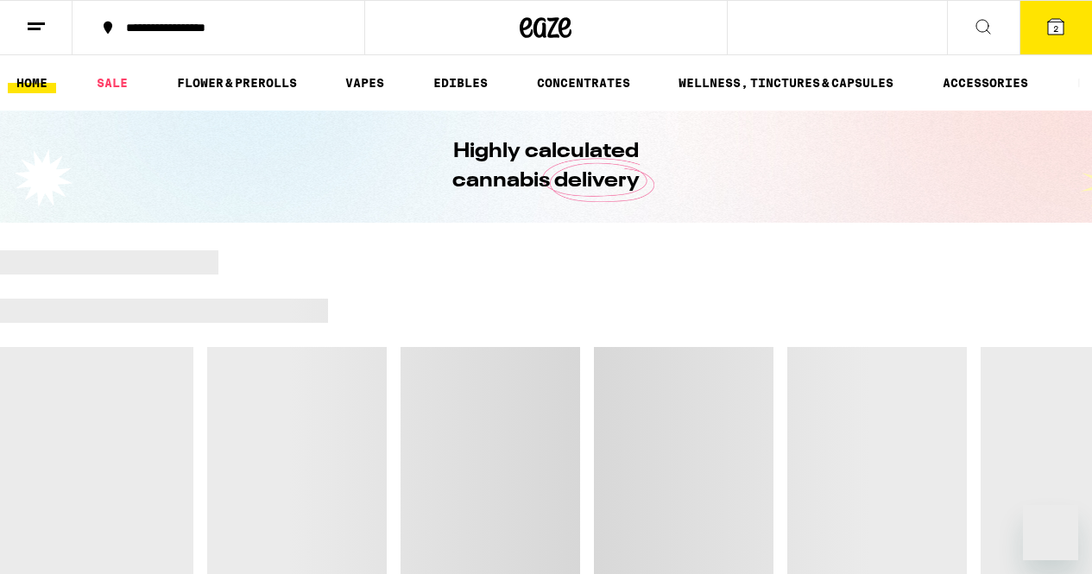 This screenshot has height=574, width=1092. What do you see at coordinates (237, 83) in the screenshot?
I see `a: FLOWER & PREROLLS` at bounding box center [237, 83].